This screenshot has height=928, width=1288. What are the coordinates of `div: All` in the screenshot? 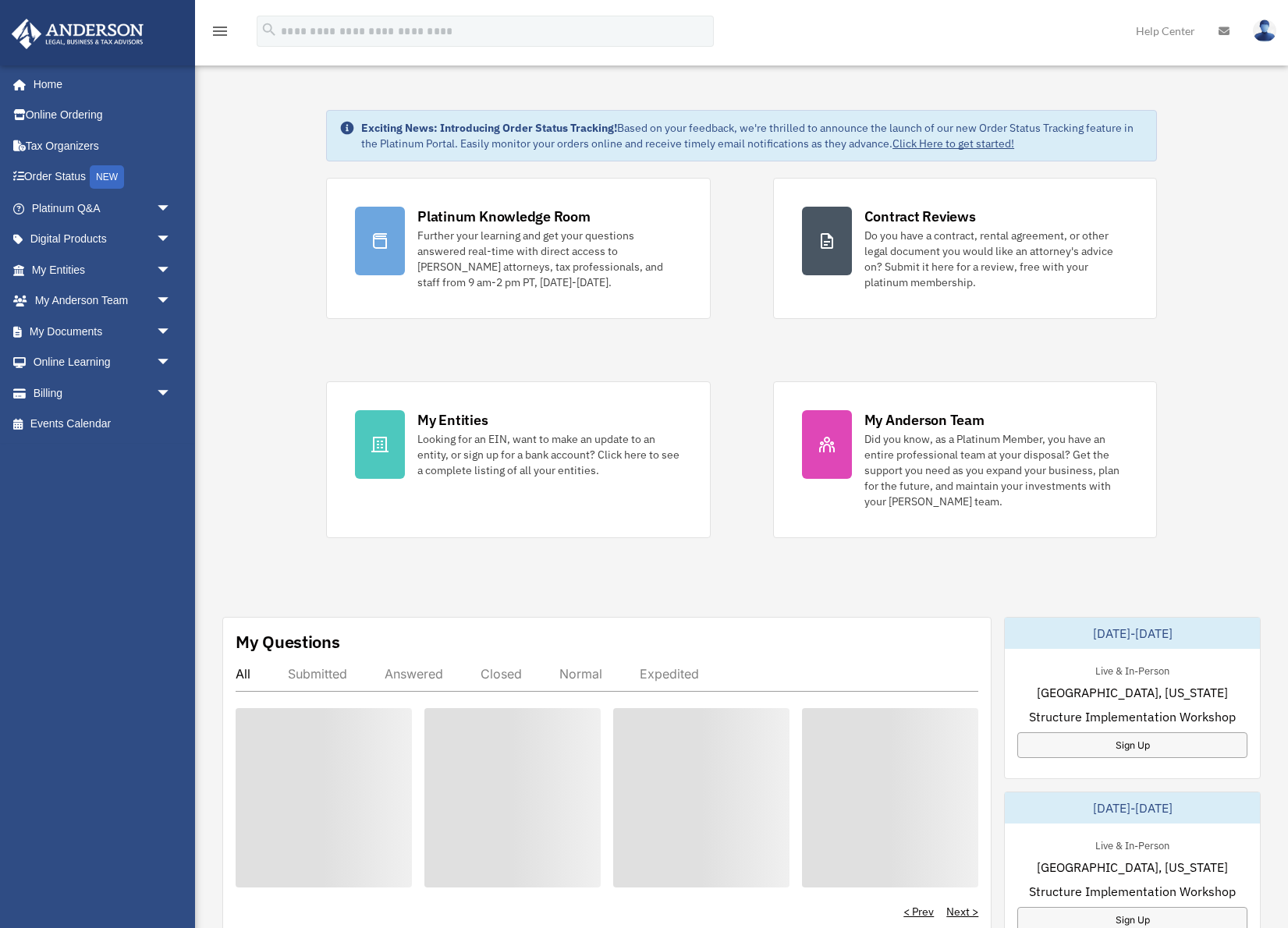 It's located at (242, 674).